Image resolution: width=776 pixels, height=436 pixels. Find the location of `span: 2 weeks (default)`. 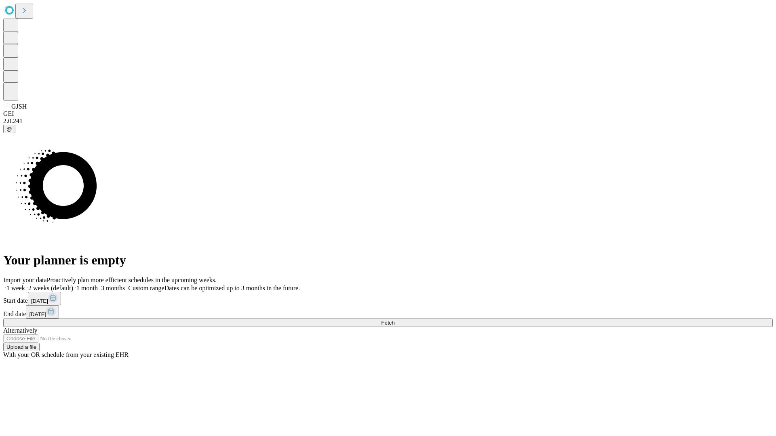

span: 2 weeks (default) is located at coordinates (51, 288).